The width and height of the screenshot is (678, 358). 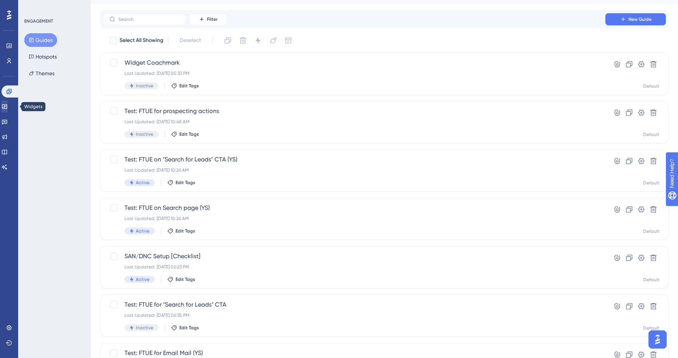 What do you see at coordinates (190, 40) in the screenshot?
I see `span: Deselect` at bounding box center [190, 40].